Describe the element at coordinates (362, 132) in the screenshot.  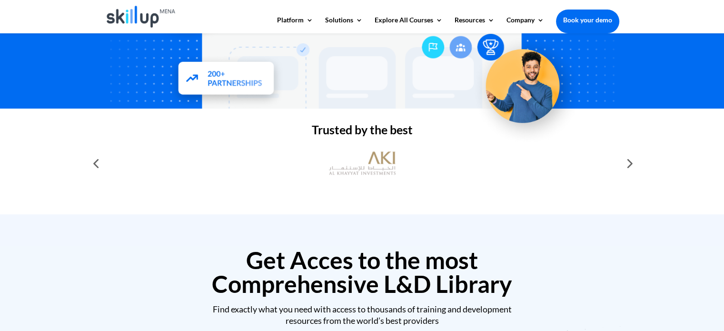
I see `h2: Trusted by the best` at that location.